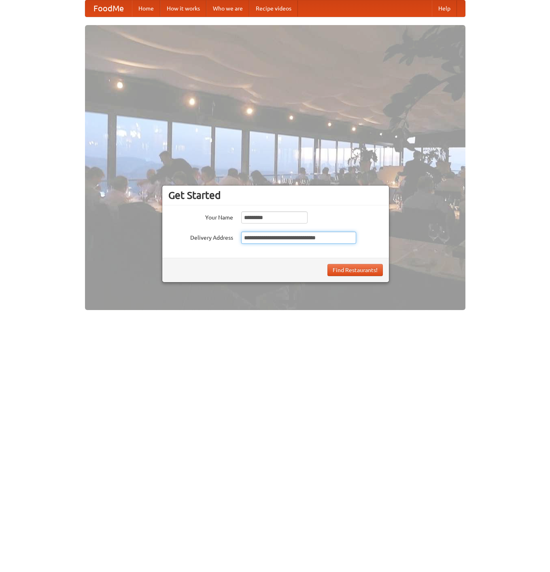 The image size is (550, 572). Describe the element at coordinates (444, 8) in the screenshot. I see `a: Help` at that location.